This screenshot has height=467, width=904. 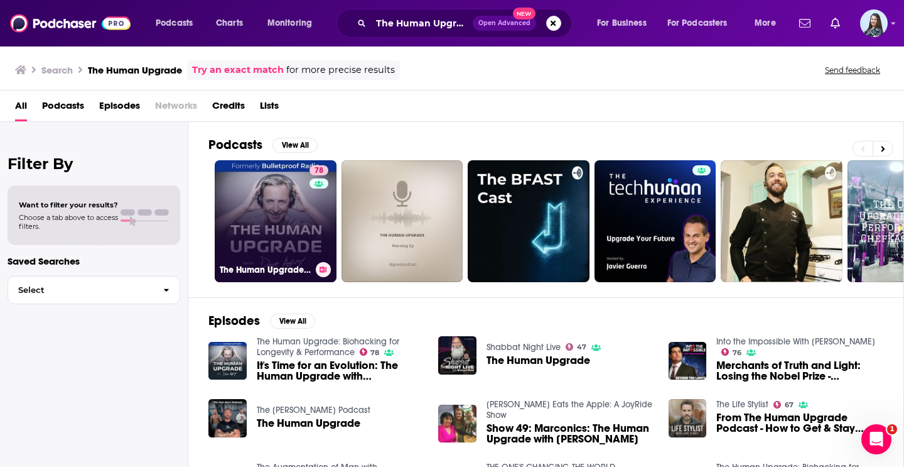 What do you see at coordinates (742, 404) in the screenshot?
I see `a: The Life Stylist` at bounding box center [742, 404].